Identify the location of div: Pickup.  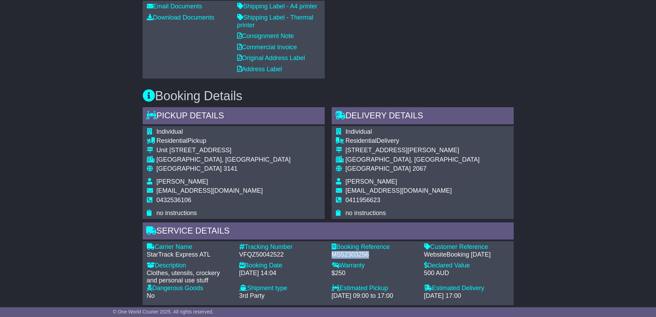
(224, 141).